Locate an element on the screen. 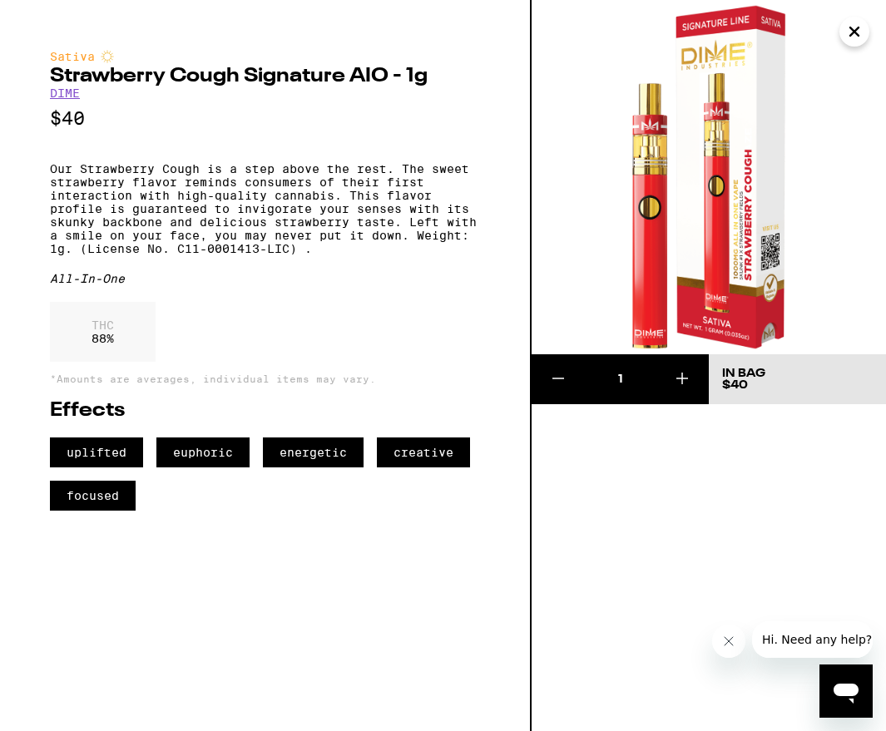 The height and width of the screenshot is (731, 886). span: euphoric is located at coordinates (203, 453).